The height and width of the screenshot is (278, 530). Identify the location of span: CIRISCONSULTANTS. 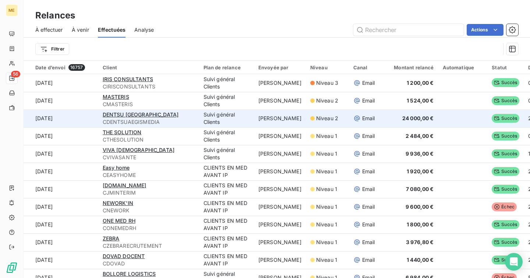
(149, 87).